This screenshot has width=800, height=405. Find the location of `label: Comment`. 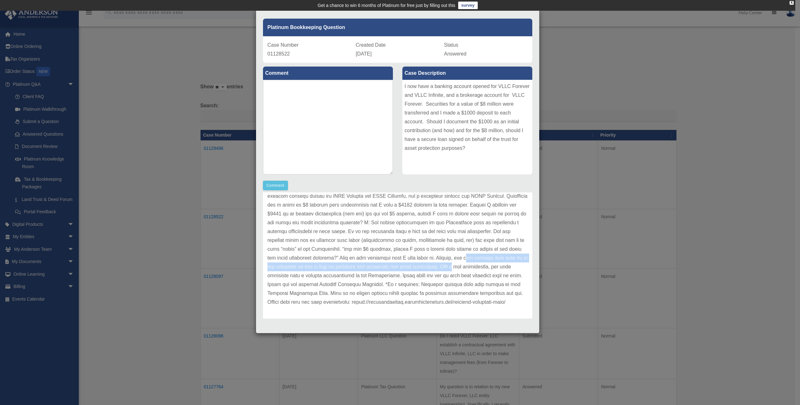

label: Comment is located at coordinates (328, 73).